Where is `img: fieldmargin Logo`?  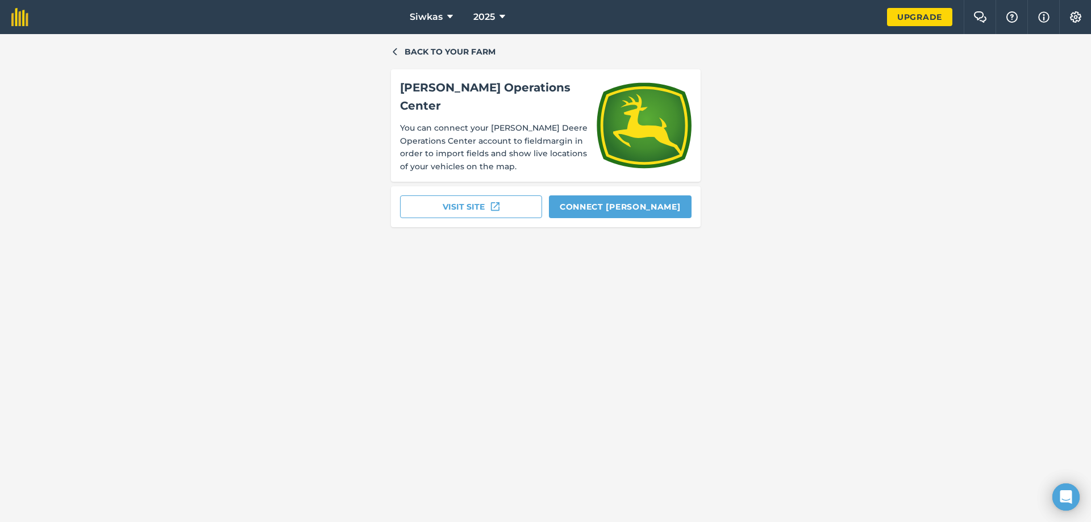
img: fieldmargin Logo is located at coordinates (20, 17).